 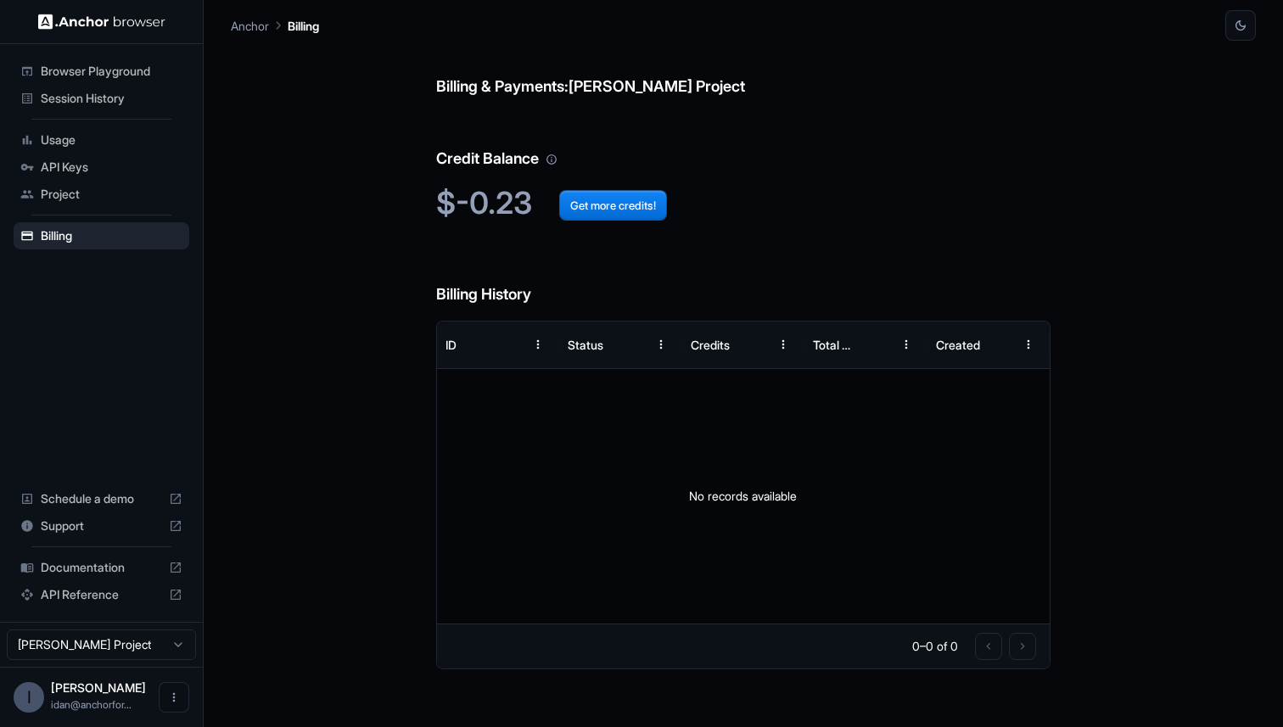 I want to click on img: Anchor Logo, so click(x=102, y=21).